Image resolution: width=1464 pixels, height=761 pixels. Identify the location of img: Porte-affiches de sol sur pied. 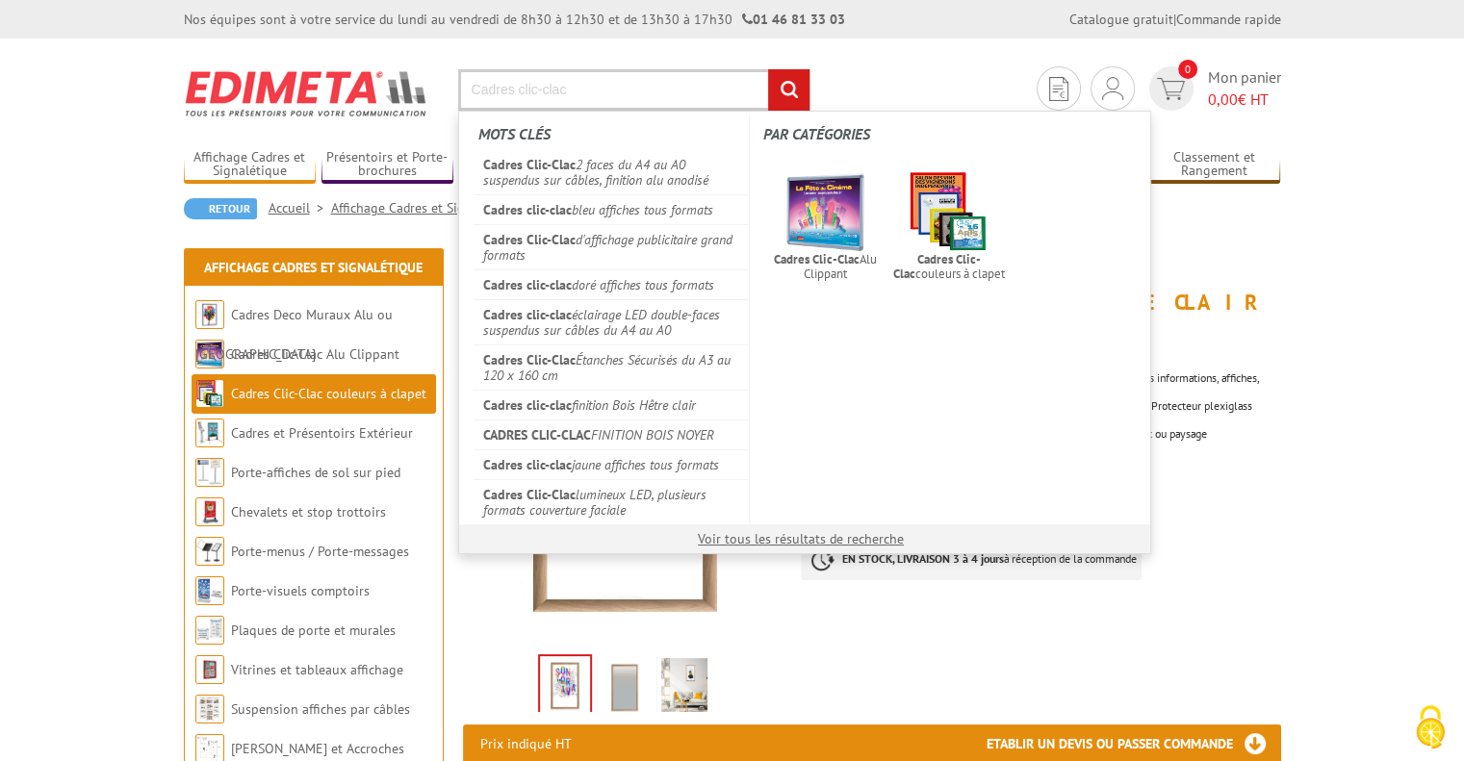
(210, 473).